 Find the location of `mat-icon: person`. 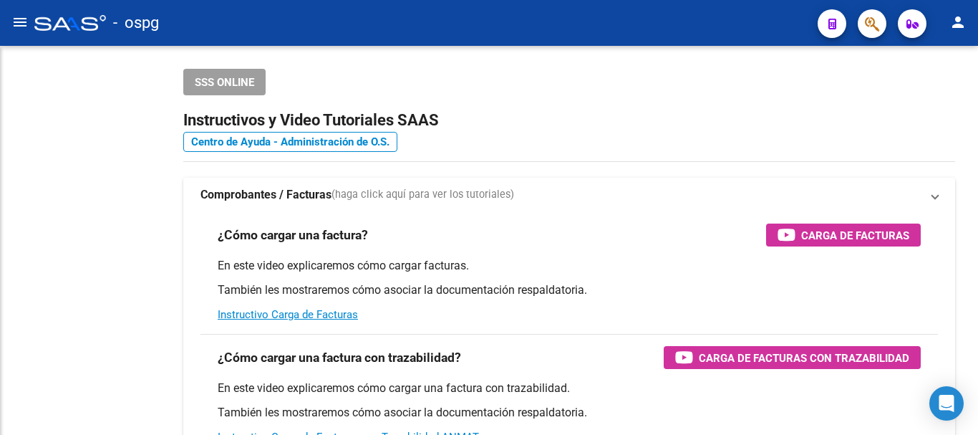

mat-icon: person is located at coordinates (958, 22).